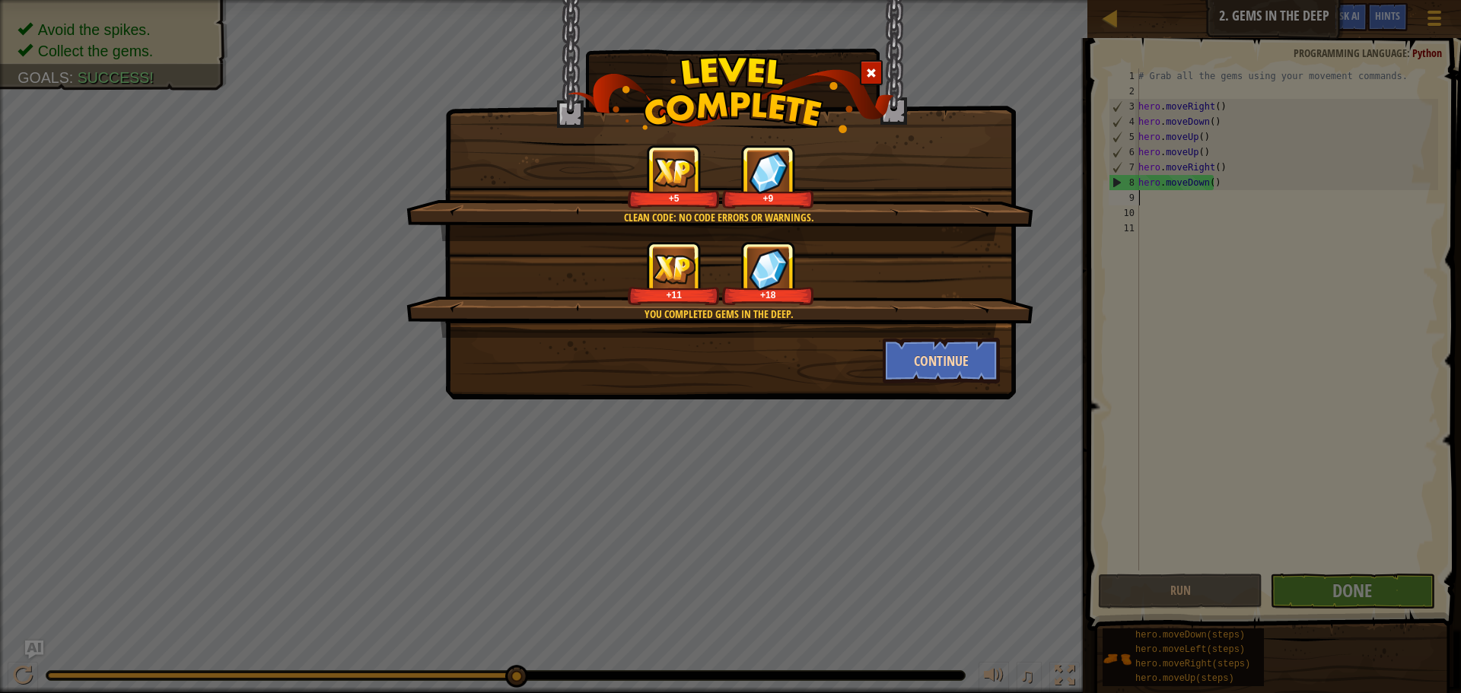 The height and width of the screenshot is (693, 1461). What do you see at coordinates (674, 295) in the screenshot?
I see `div: +11` at bounding box center [674, 295].